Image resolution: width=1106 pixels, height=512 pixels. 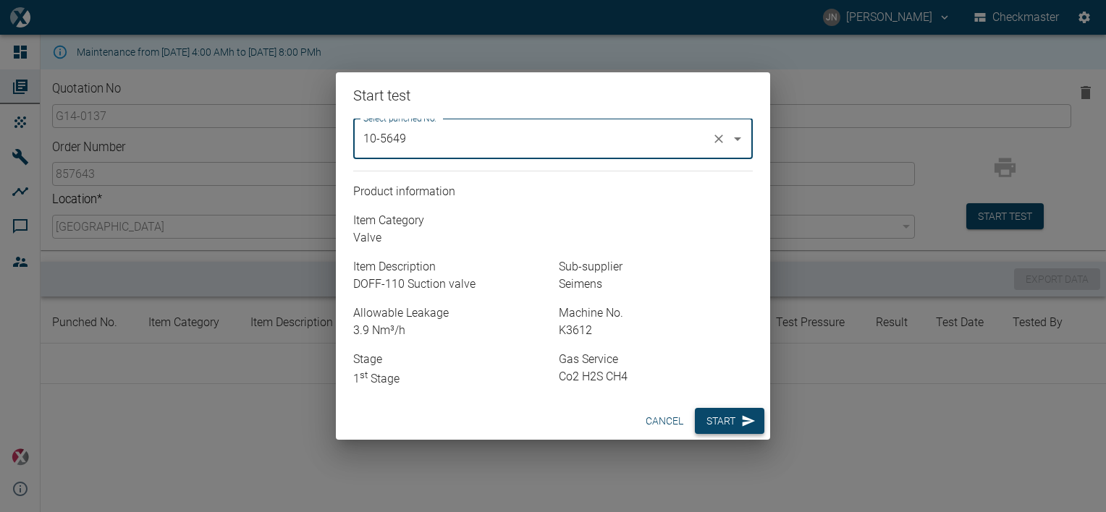 What do you see at coordinates (553, 221) in the screenshot?
I see `p: Item Category` at bounding box center [553, 221].